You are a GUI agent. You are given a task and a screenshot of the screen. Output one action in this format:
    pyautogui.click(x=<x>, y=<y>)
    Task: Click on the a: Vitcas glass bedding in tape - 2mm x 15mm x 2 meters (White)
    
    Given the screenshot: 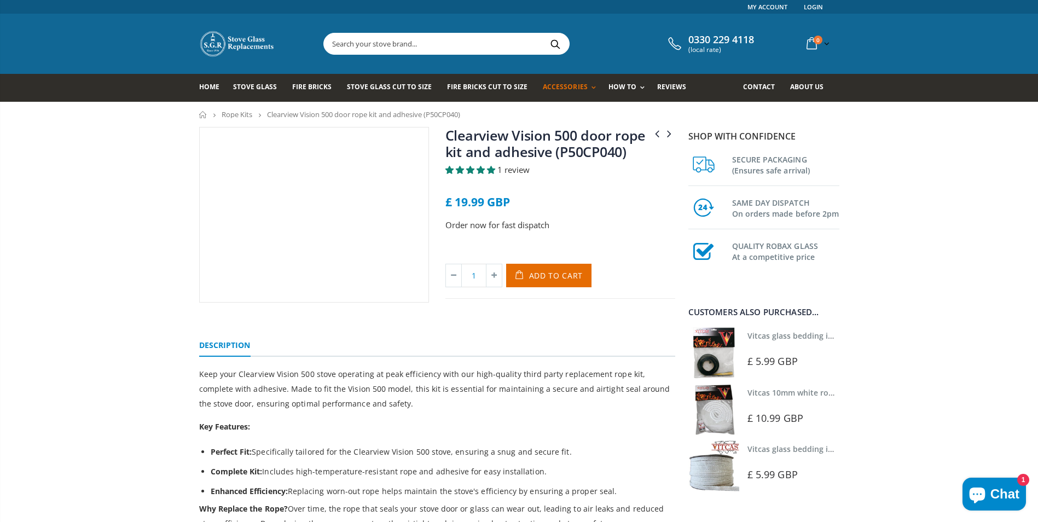 What is the action you would take?
    pyautogui.click(x=864, y=449)
    